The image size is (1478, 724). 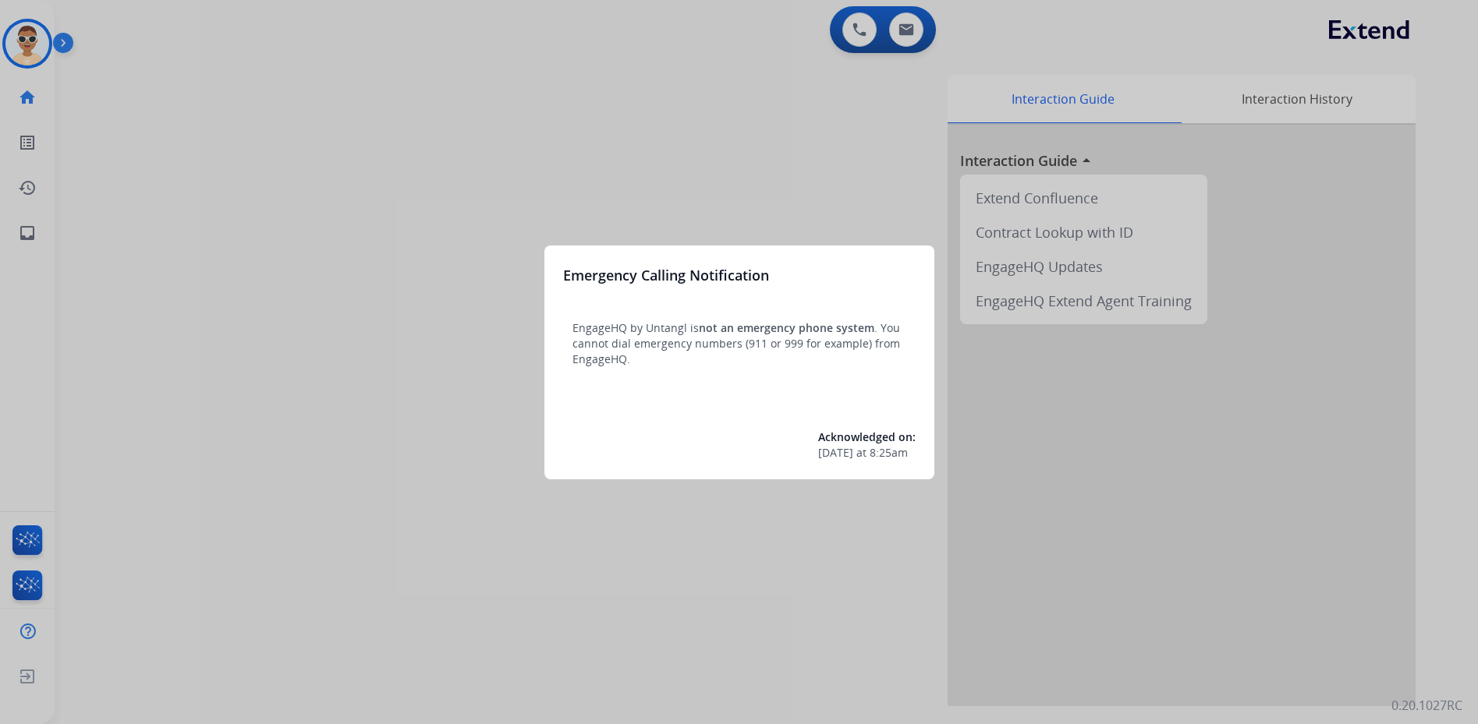 What do you see at coordinates (739, 344) in the screenshot?
I see `p: EngageHQ by Untangl is . You cannot dial emergency numbers (911 or 999 for example) from EngageHQ.` at bounding box center [739, 344].